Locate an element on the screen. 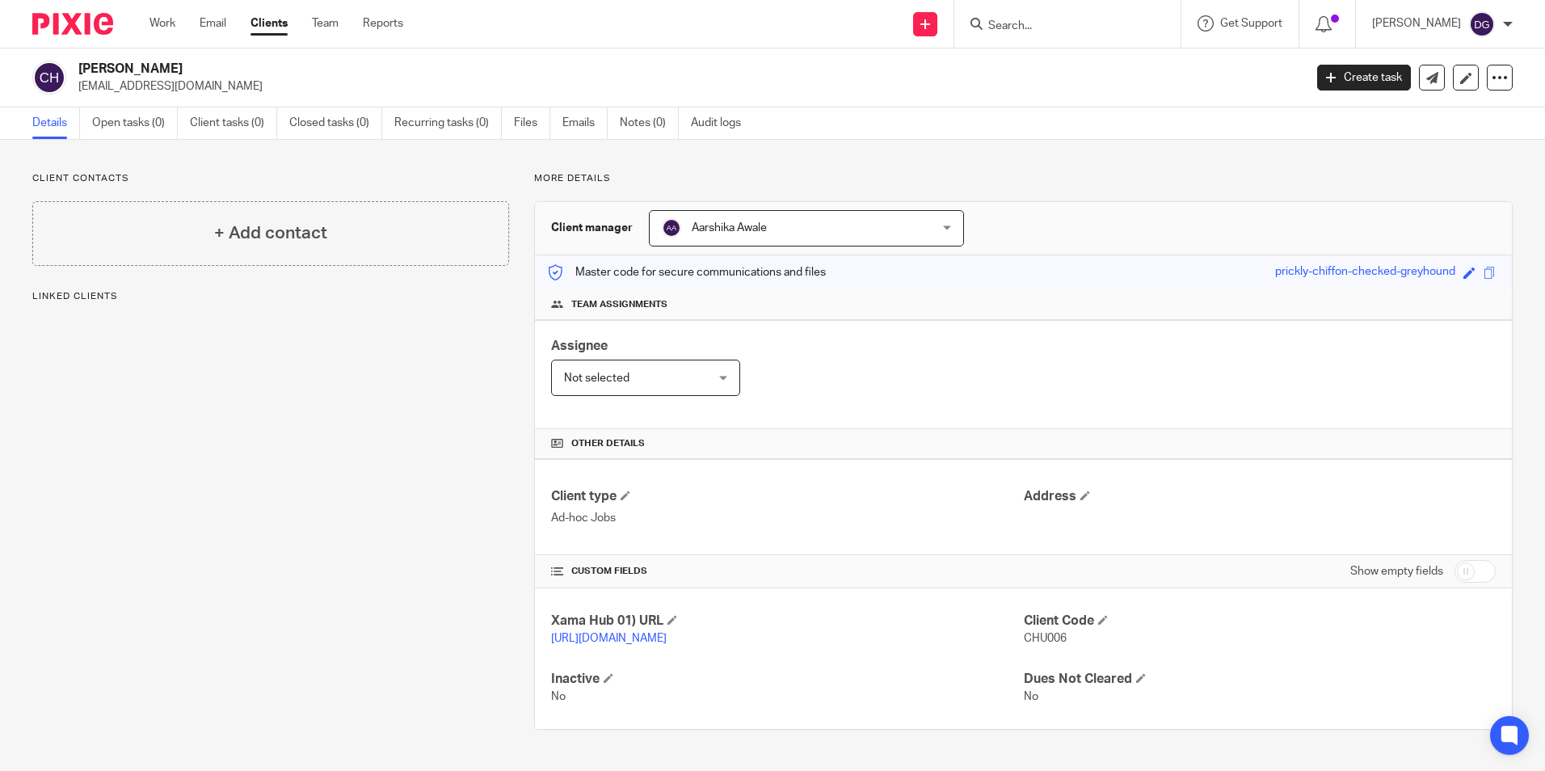 The height and width of the screenshot is (771, 1545). span: Get Support is located at coordinates (1250, 23).